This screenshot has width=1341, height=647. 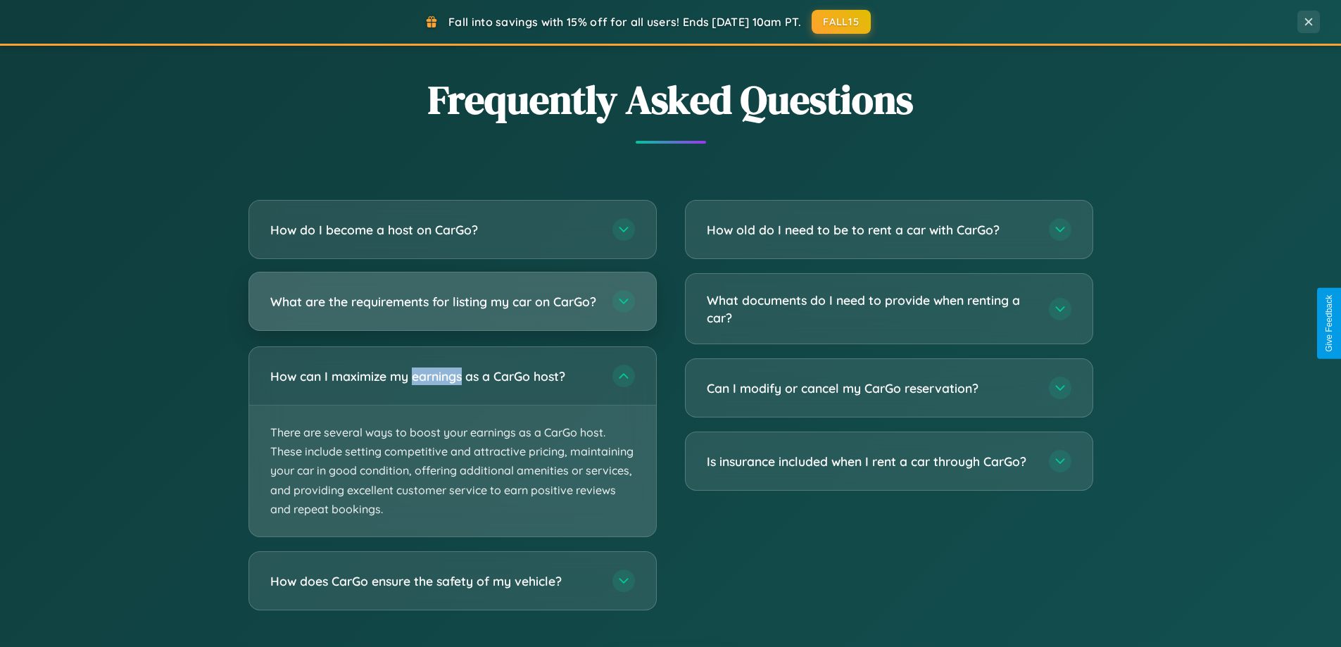 I want to click on h3: Can I modify or cancel my CarGo reservation?, so click(x=871, y=388).